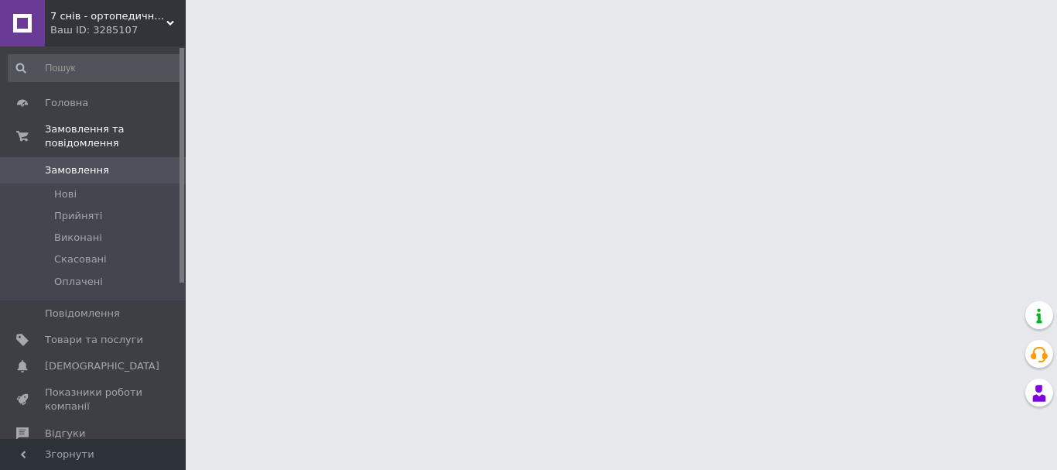  What do you see at coordinates (95, 68) in the screenshot?
I see `input: Пошук` at bounding box center [95, 68].